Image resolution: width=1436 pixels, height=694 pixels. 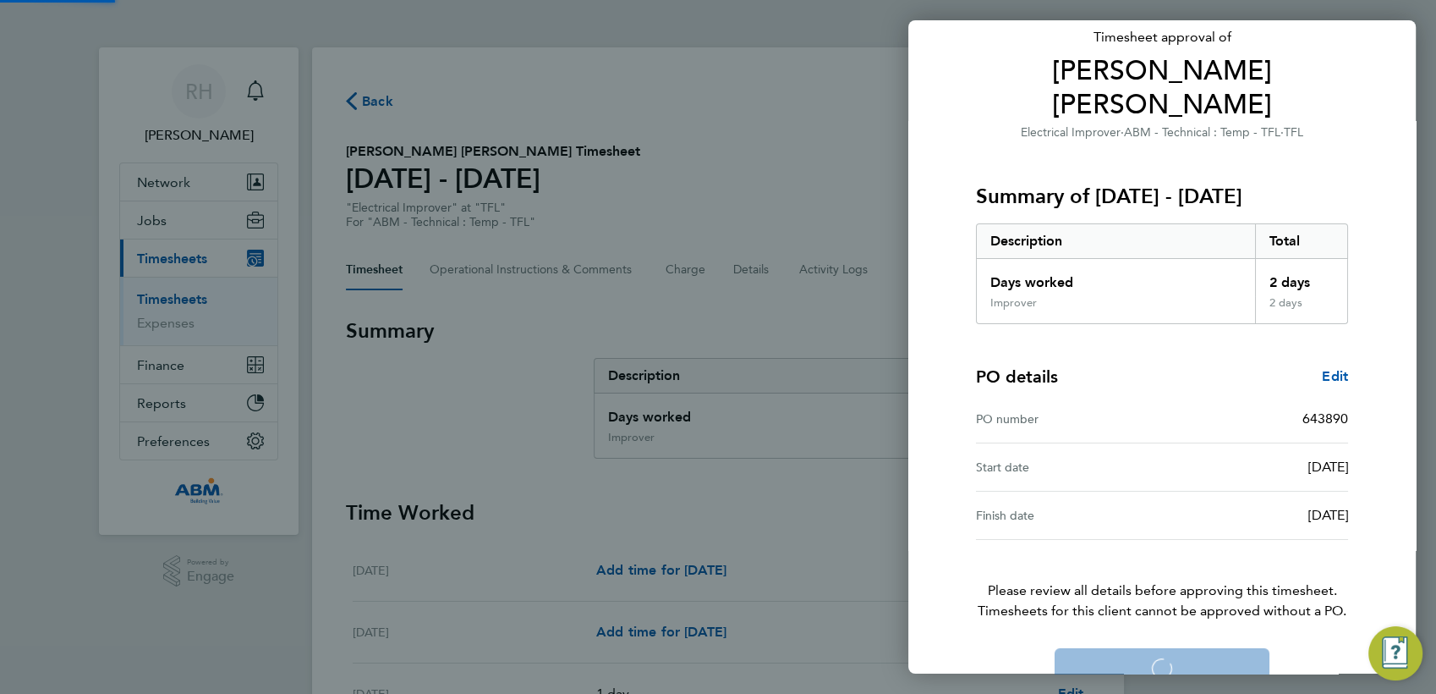 I want to click on div: Description, so click(x=1116, y=241).